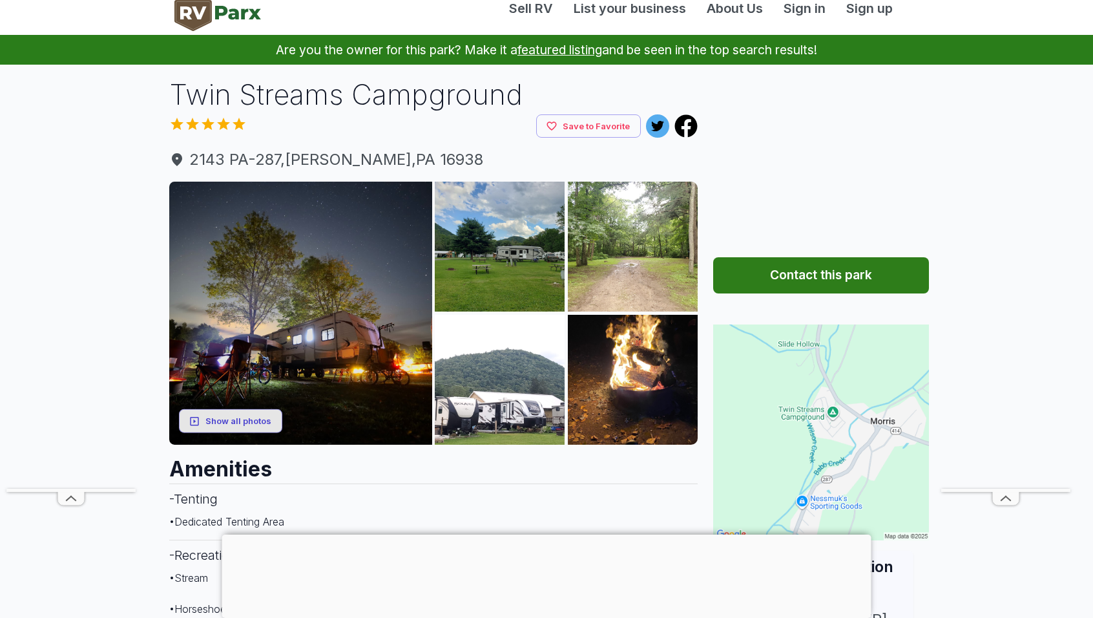 The height and width of the screenshot is (618, 1093). I want to click on h3: - Tenting, so click(434, 498).